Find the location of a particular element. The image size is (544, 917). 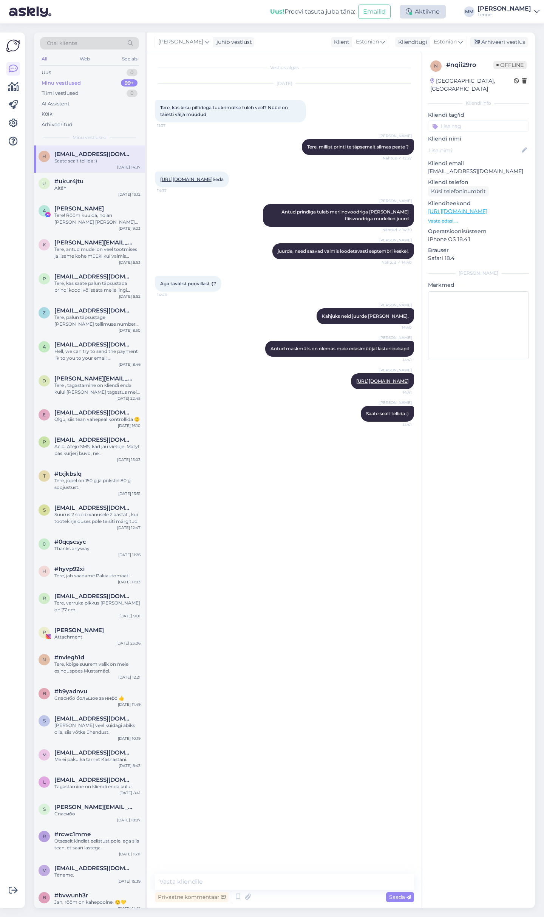

div: juhib vestlust is located at coordinates (233, 42).